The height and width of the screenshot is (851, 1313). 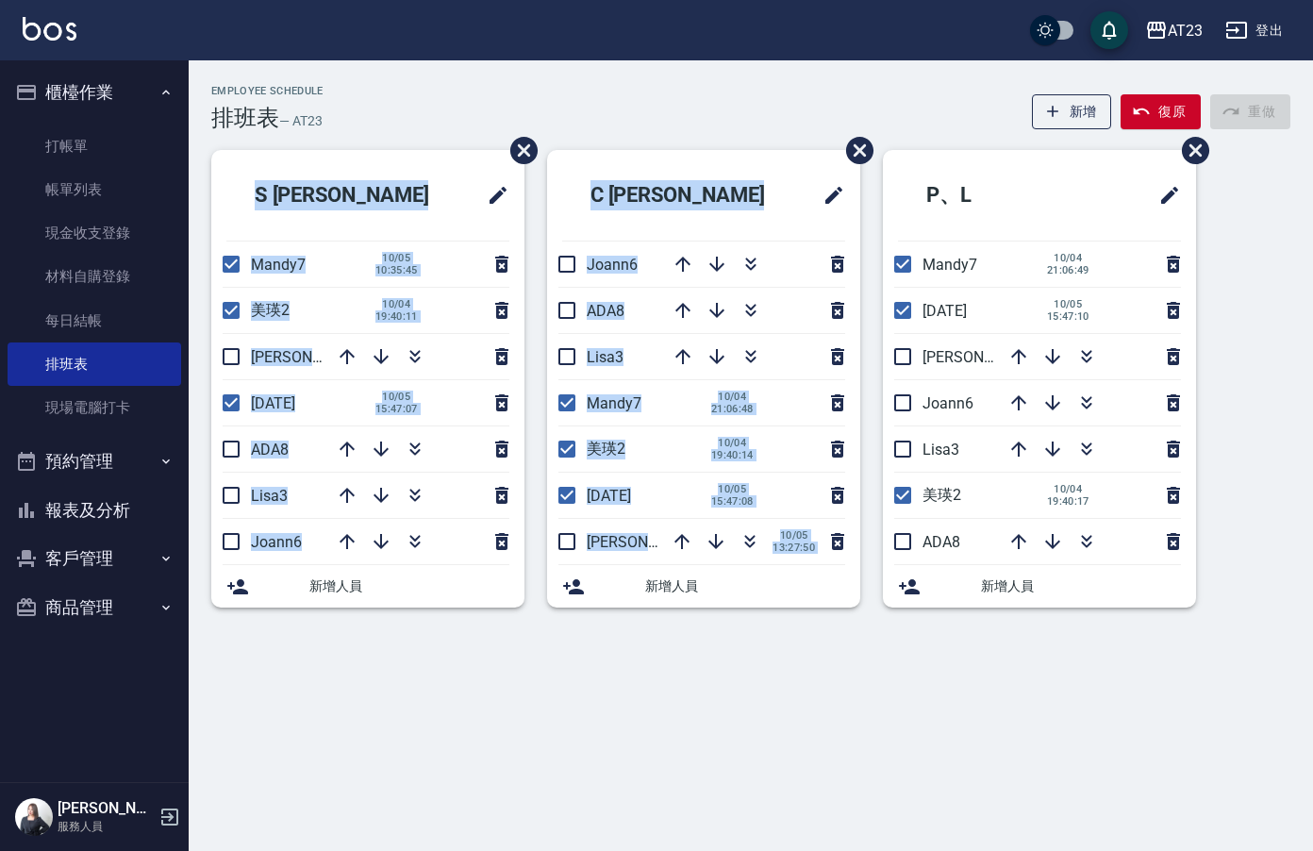 I want to click on span: 13:27:50, so click(x=793, y=547).